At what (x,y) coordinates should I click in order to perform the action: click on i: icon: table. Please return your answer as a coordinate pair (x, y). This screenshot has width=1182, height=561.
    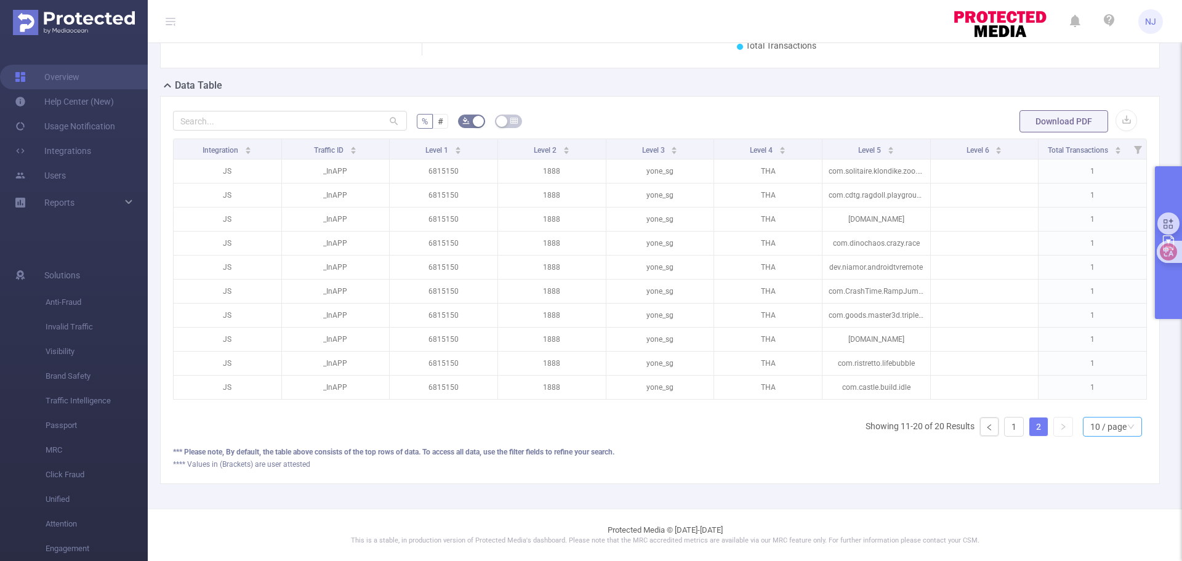
    Looking at the image, I should click on (514, 121).